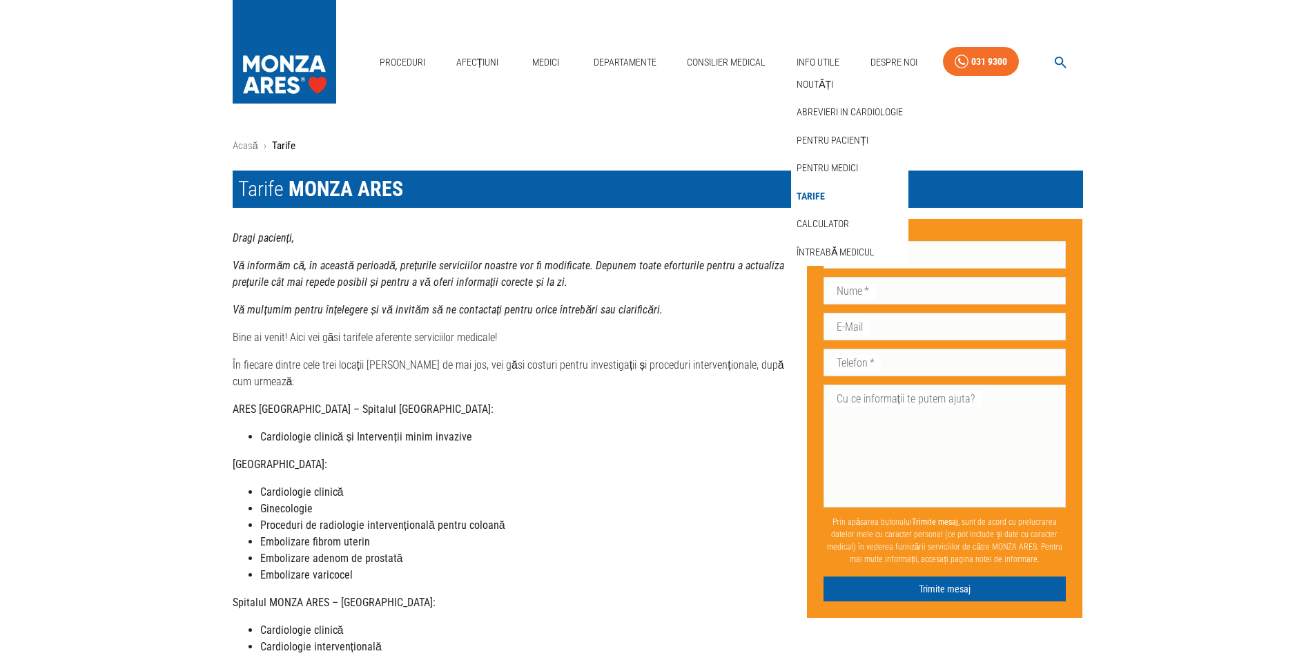  Describe the element at coordinates (346, 188) in the screenshot. I see `span: MONZA ARES` at that location.